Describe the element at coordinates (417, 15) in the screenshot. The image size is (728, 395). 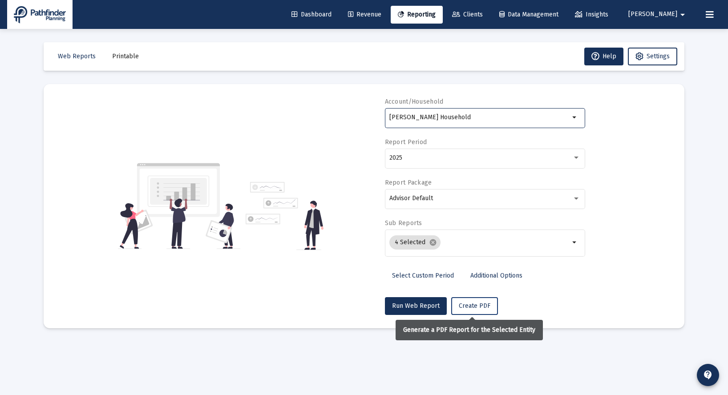
I see `a: Reporting` at that location.